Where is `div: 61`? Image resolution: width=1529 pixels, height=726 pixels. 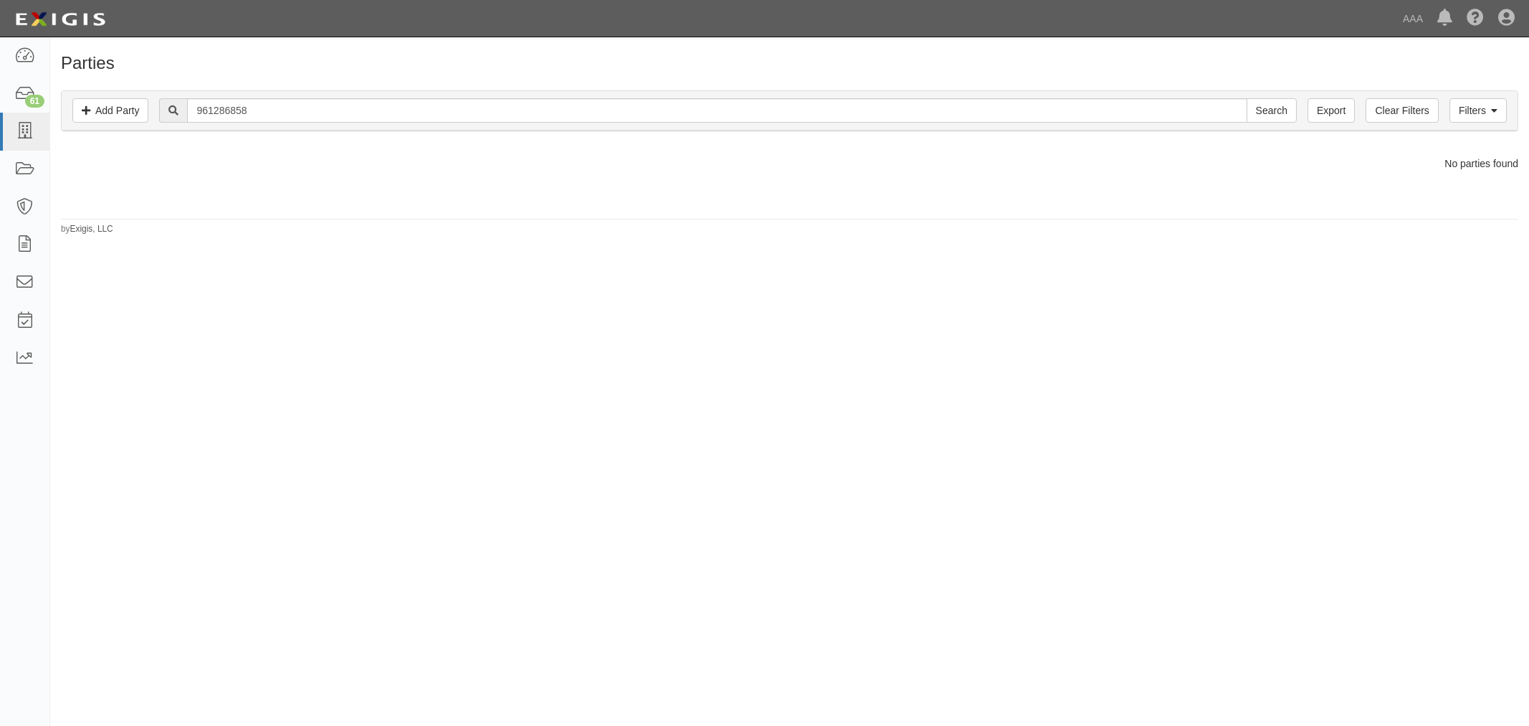 div: 61 is located at coordinates (34, 101).